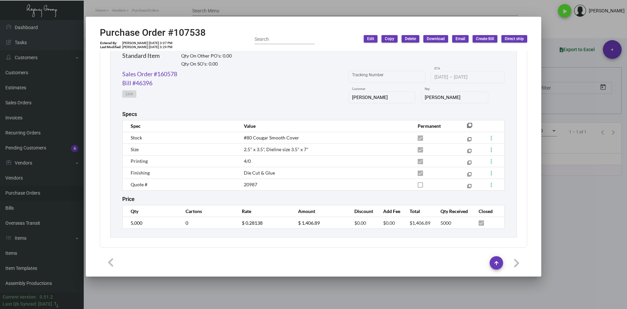 The image size is (627, 309). What do you see at coordinates (206, 56) in the screenshot?
I see `h2: Qty On Other PO’s: 0.00` at bounding box center [206, 56].